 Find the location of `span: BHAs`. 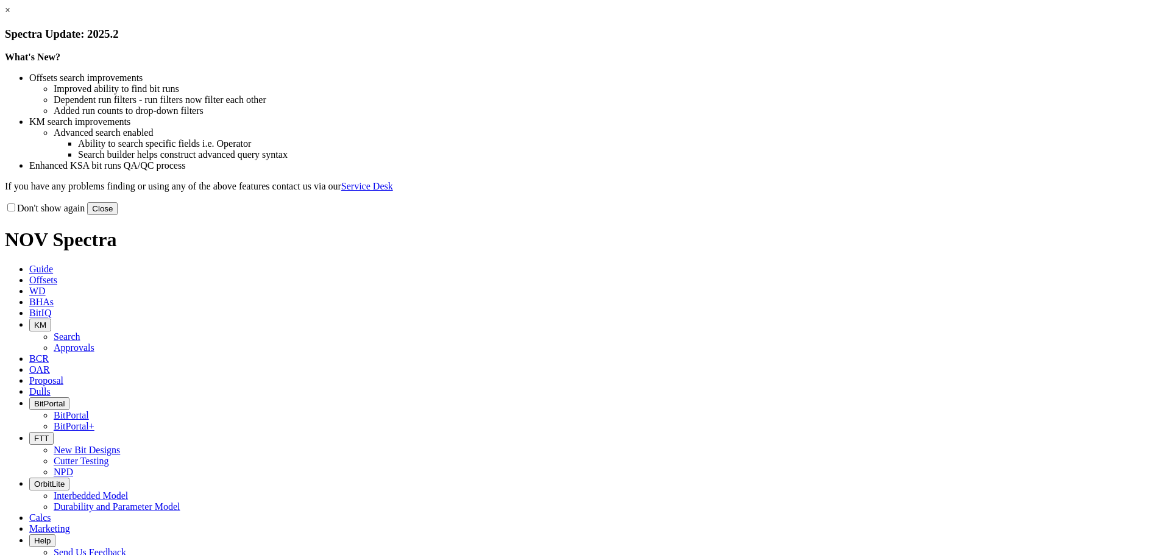

span: BHAs is located at coordinates (41, 302).